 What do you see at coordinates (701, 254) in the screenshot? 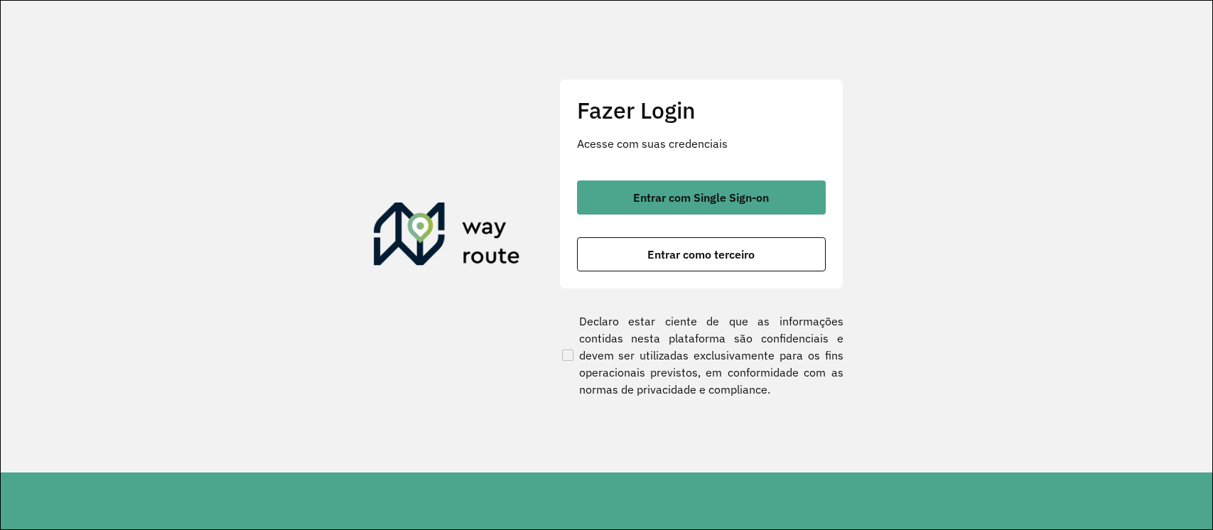
I see `span: Entrar como terceiro` at bounding box center [701, 254].